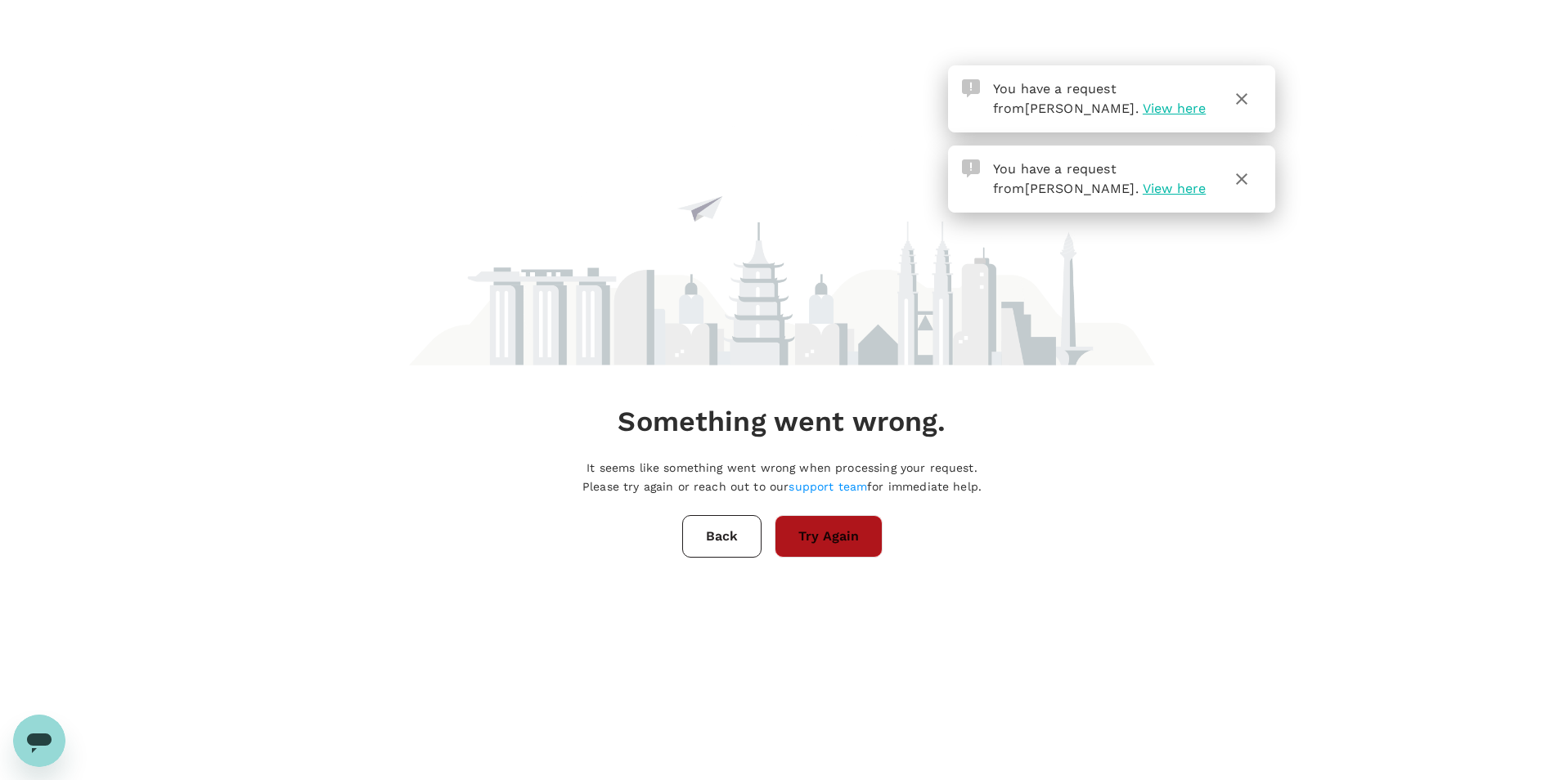 The image size is (1564, 780). I want to click on p: It seems like something went wrong when processing your request. Please try again or reach out to..., so click(782, 477).